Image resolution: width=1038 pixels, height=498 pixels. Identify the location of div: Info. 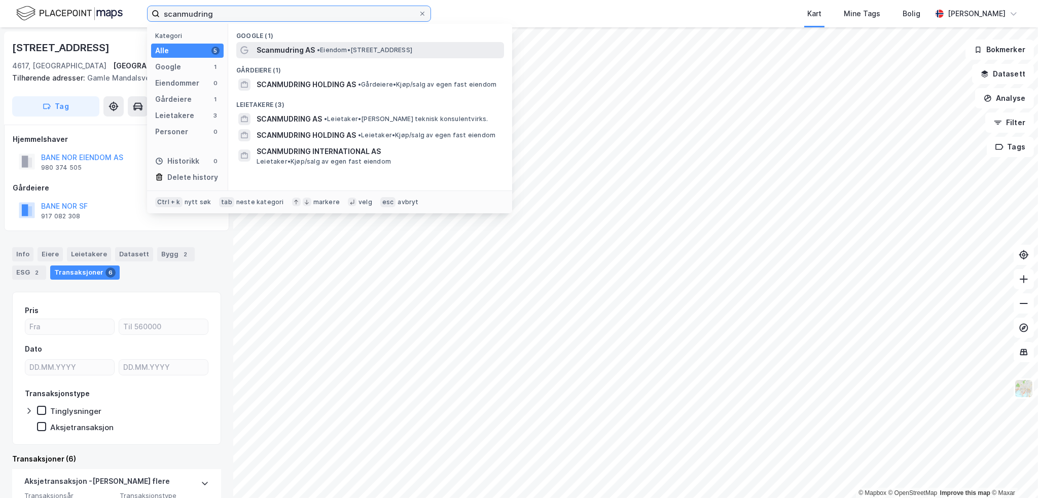
(23, 254).